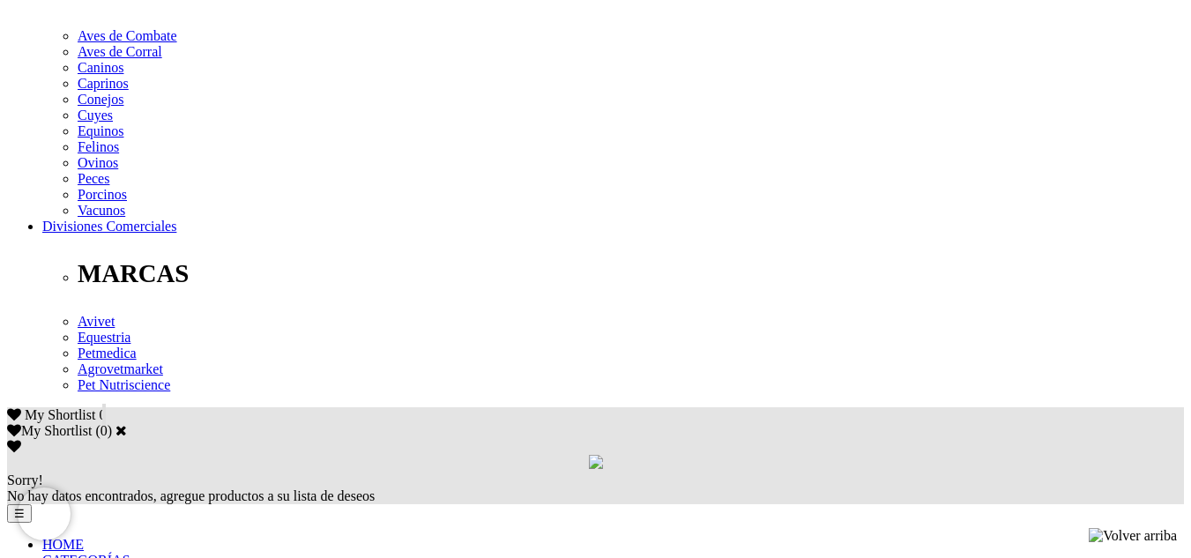  What do you see at coordinates (127, 35) in the screenshot?
I see `span: Aves de Combate` at bounding box center [127, 35].